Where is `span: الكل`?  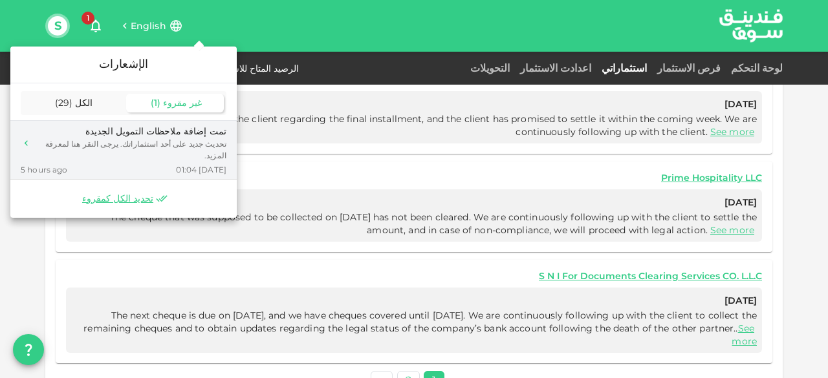
span: الكل is located at coordinates (83, 103).